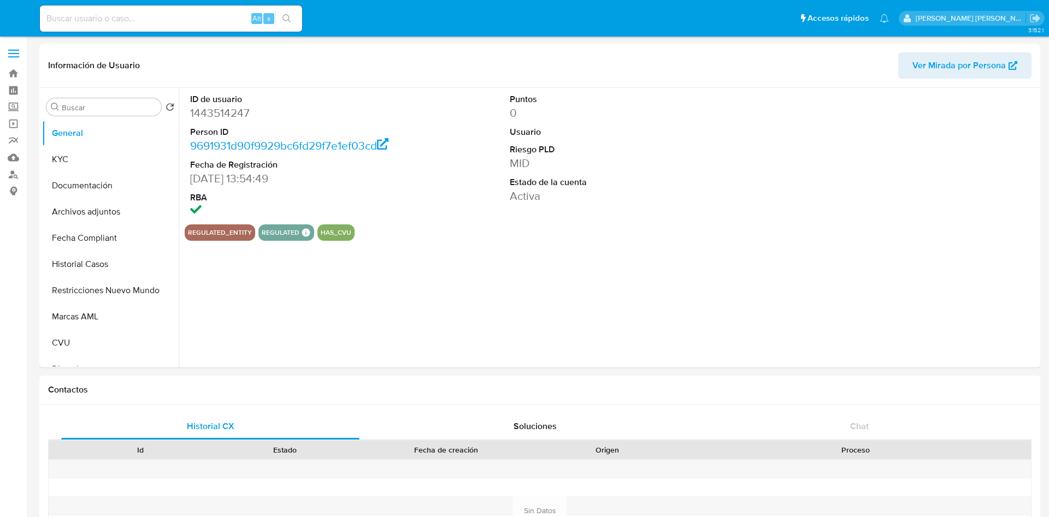 This screenshot has width=1049, height=517. What do you see at coordinates (611, 150) in the screenshot?
I see `dt: Riesgo PLD` at bounding box center [611, 150].